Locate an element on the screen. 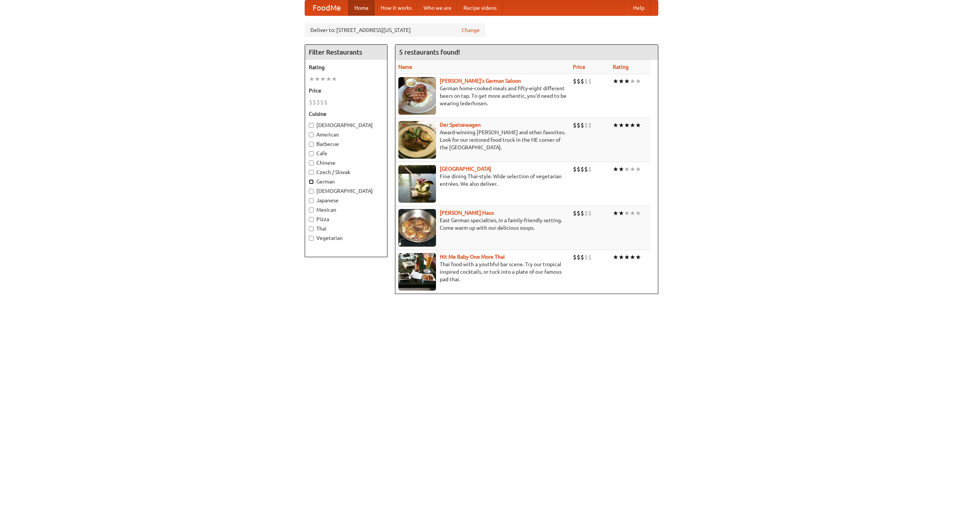  ng-pluralize: 5 restaurants found! is located at coordinates (429, 52).